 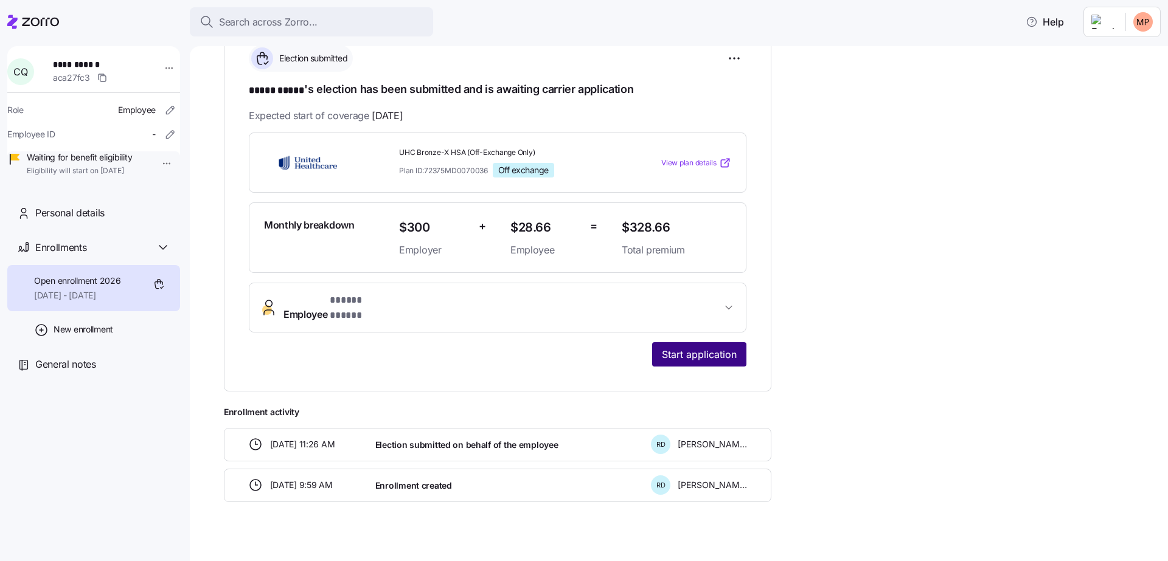 What do you see at coordinates (699, 355) in the screenshot?
I see `span: Start application` at bounding box center [699, 355].